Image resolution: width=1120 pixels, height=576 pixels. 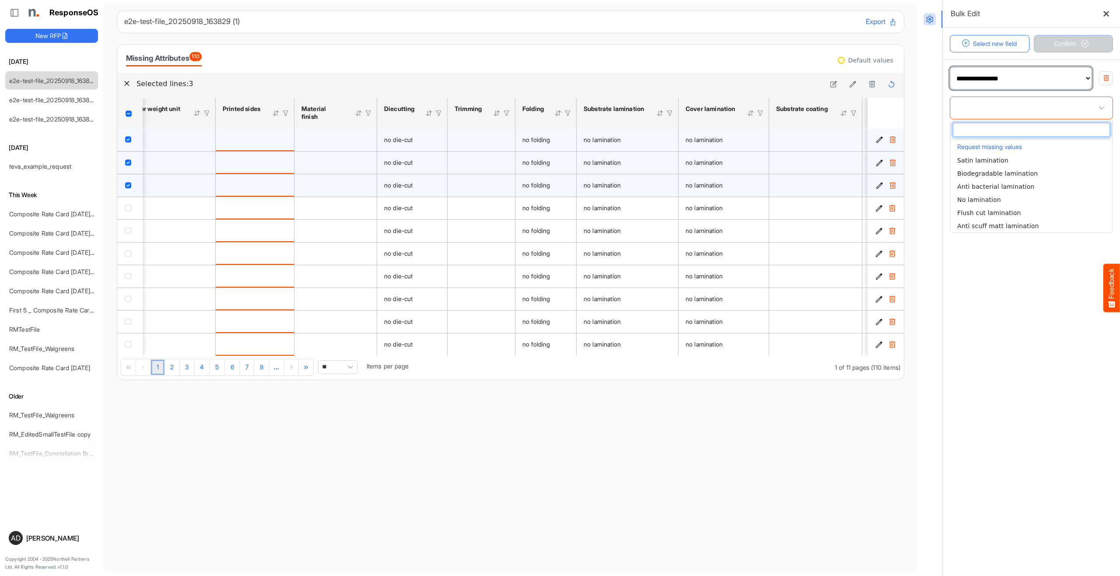 What do you see at coordinates (130, 113) in the screenshot?
I see `th: Header checkbox` at bounding box center [130, 113].